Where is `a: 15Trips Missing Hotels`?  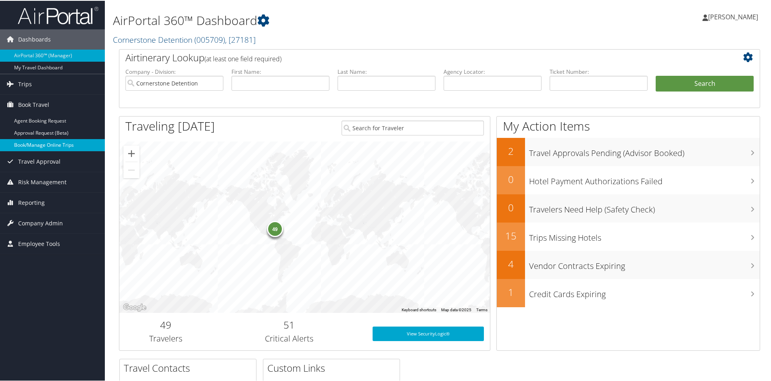
a: 15Trips Missing Hotels is located at coordinates (628, 236).